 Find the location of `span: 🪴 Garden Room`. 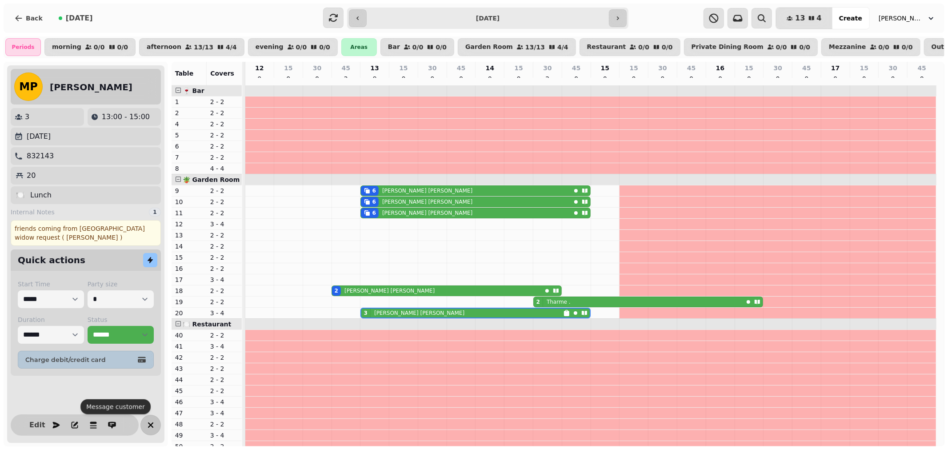

span: 🪴 Garden Room is located at coordinates (211, 180).